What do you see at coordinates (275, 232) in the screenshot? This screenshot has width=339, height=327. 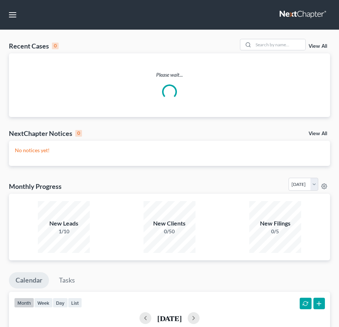 I see `div: 0/5` at bounding box center [275, 232].